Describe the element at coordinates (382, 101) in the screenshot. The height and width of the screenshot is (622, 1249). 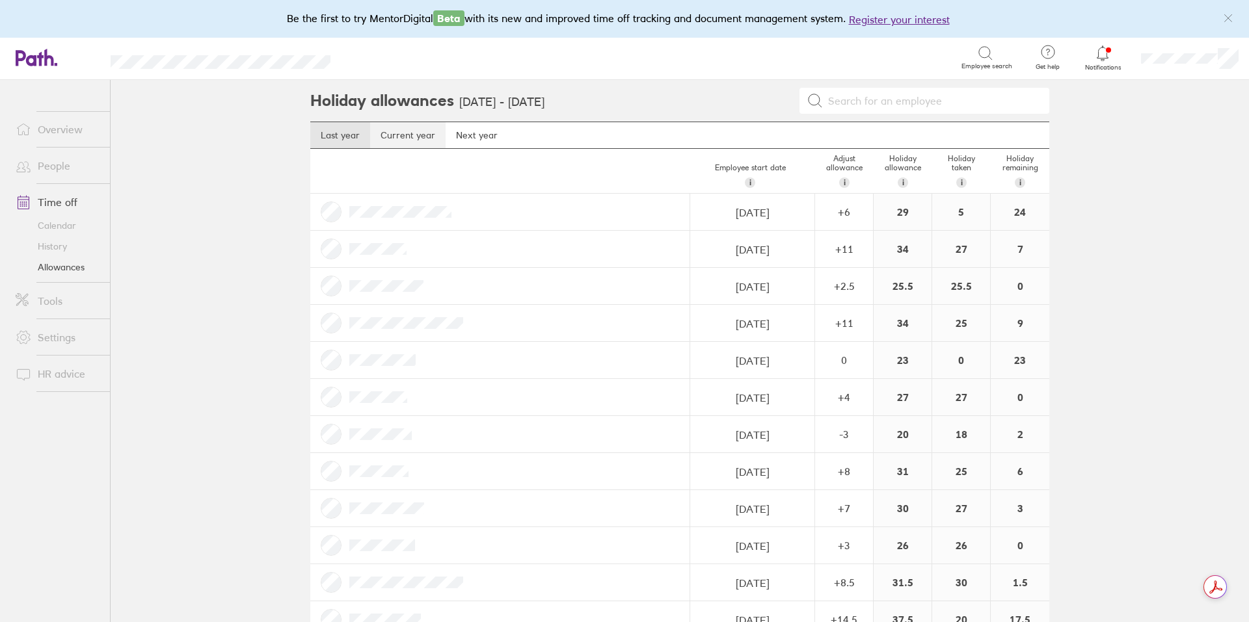
I see `h2: Holiday allowances` at that location.